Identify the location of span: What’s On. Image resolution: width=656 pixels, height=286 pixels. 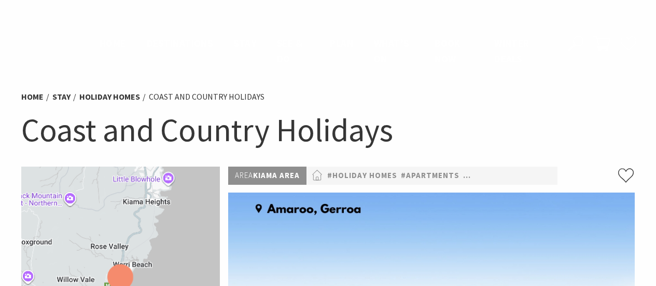
(391, 51).